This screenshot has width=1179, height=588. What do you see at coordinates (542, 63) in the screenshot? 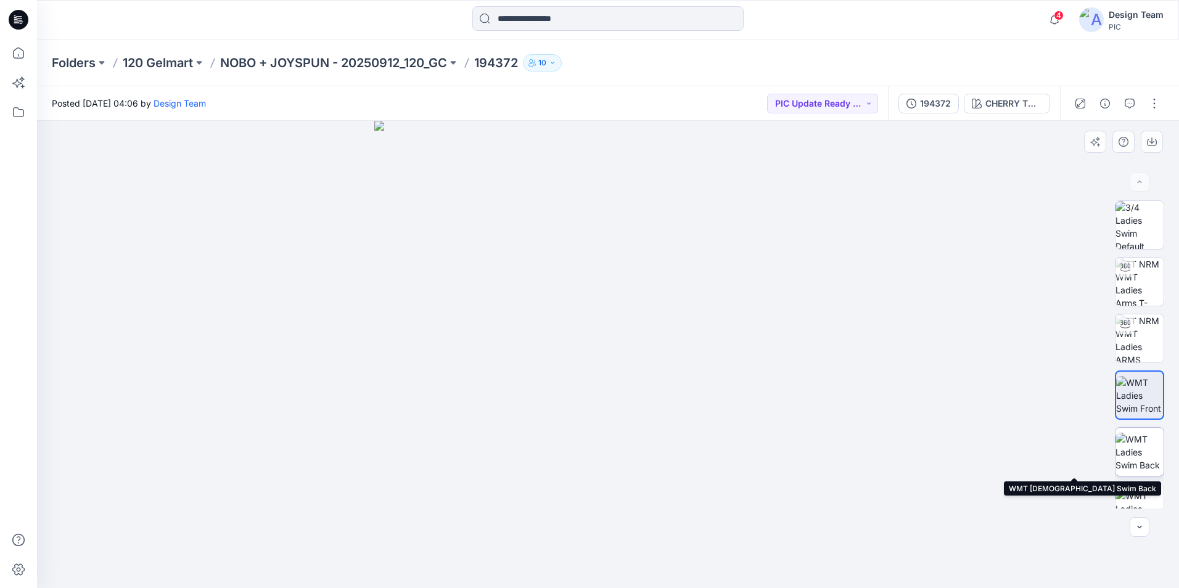
I see `button: 10` at bounding box center [542, 63].